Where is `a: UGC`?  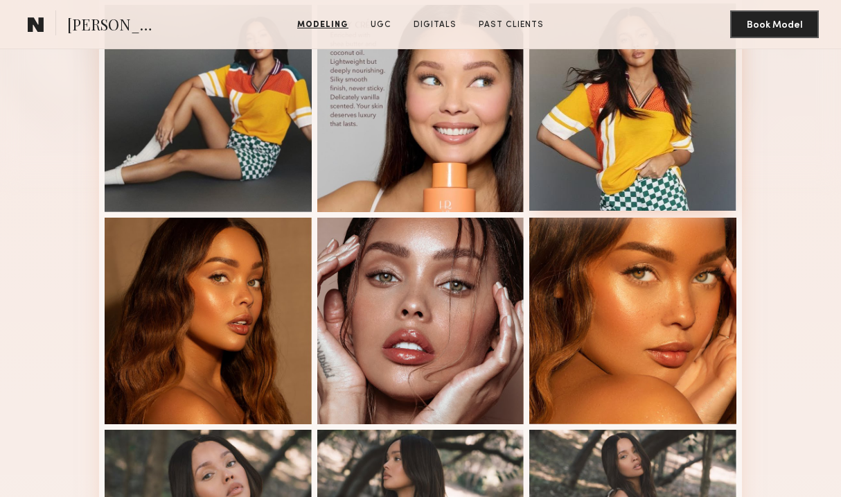 a: UGC is located at coordinates (381, 25).